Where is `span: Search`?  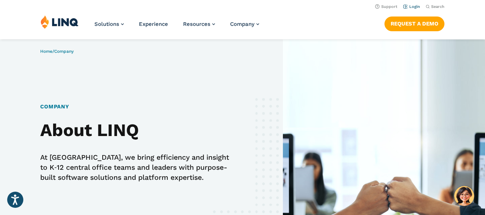 span: Search is located at coordinates (438, 6).